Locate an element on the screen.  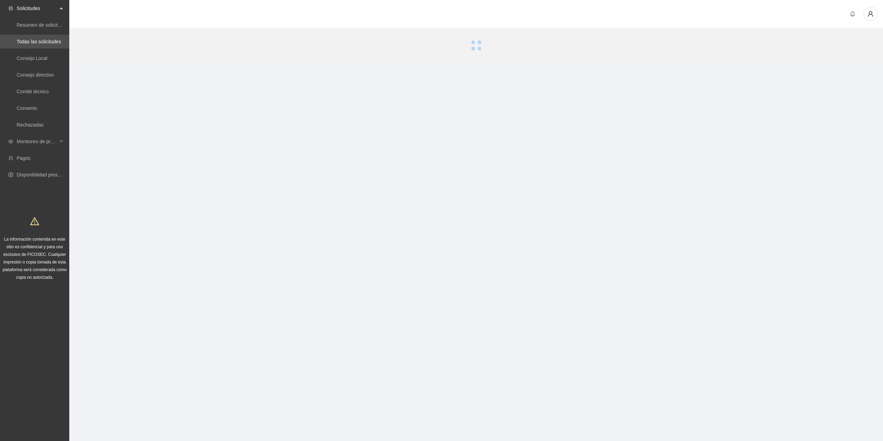
a: Comité técnico is located at coordinates (33, 91).